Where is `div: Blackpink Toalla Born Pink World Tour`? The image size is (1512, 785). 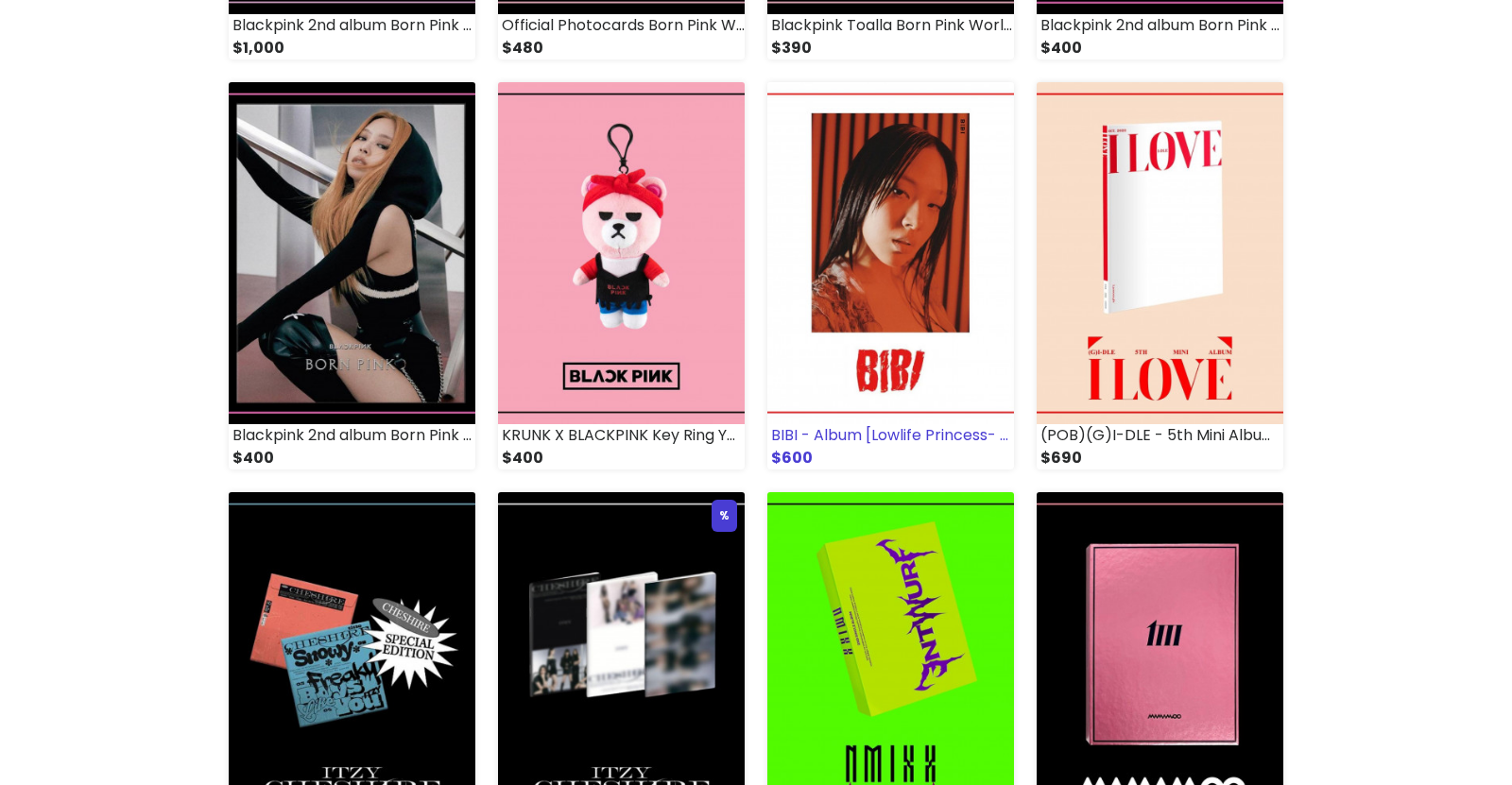
div: Blackpink Toalla Born Pink World Tour is located at coordinates (890, 26).